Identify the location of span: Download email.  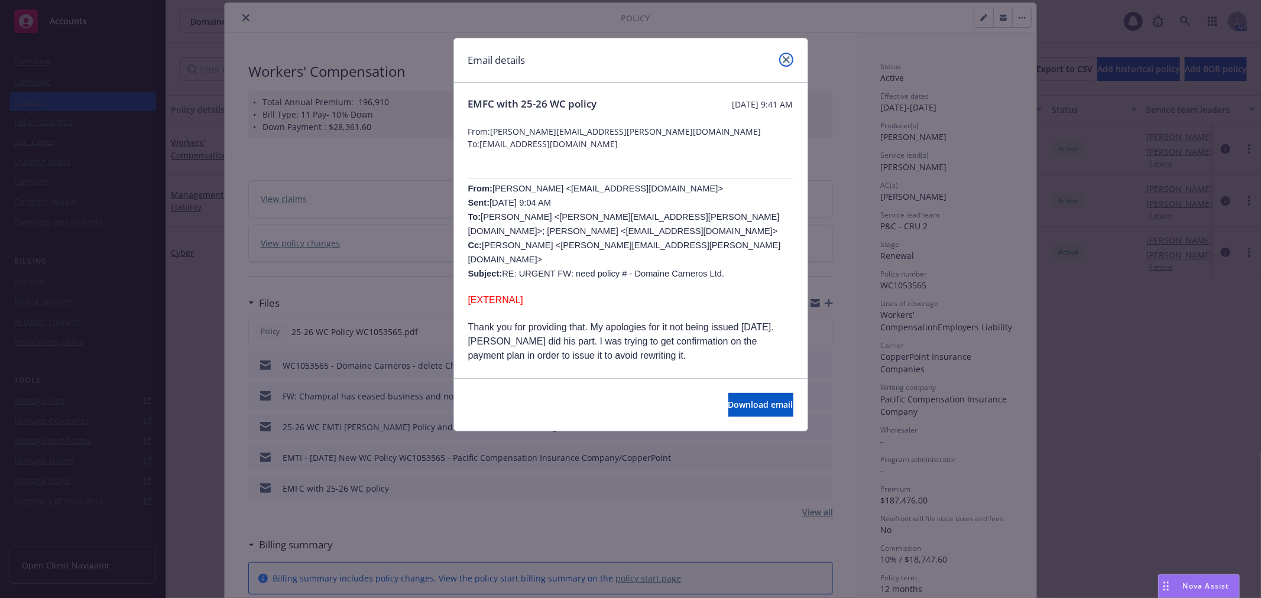
(761, 404).